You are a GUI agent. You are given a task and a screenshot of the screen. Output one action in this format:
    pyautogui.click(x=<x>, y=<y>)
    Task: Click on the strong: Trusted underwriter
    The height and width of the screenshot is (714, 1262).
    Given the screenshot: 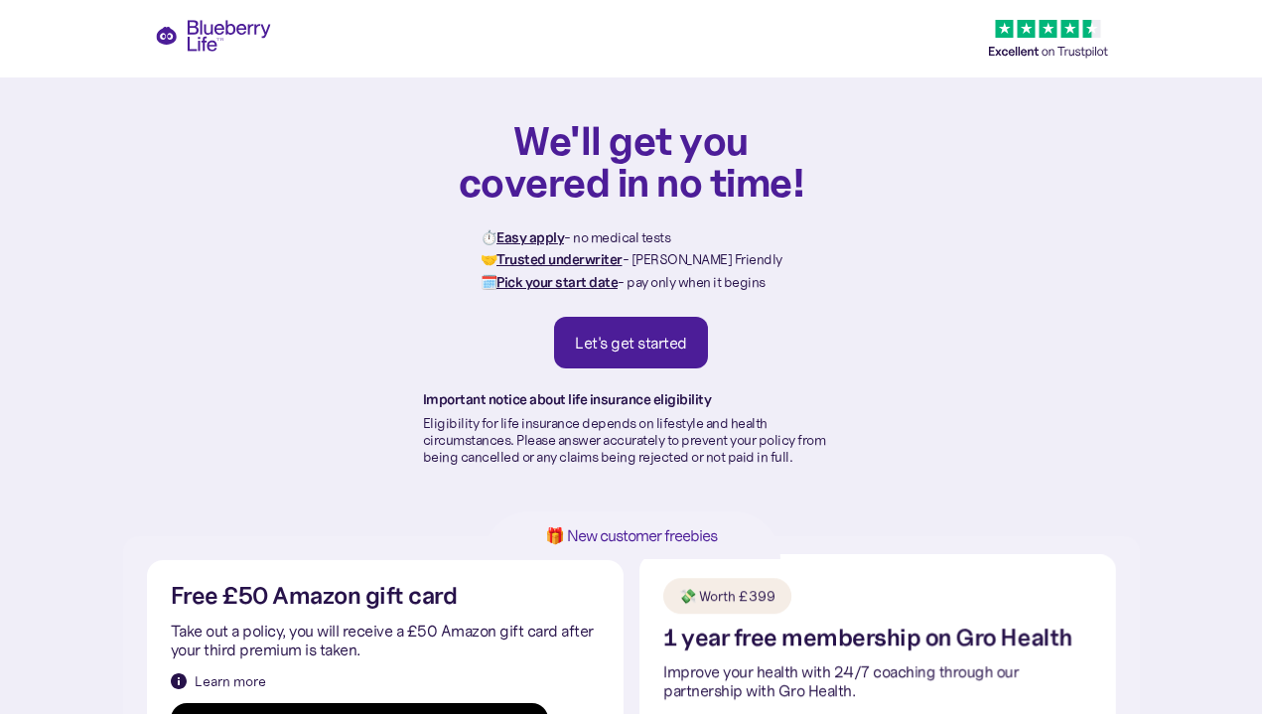 What is the action you would take?
    pyautogui.click(x=559, y=259)
    